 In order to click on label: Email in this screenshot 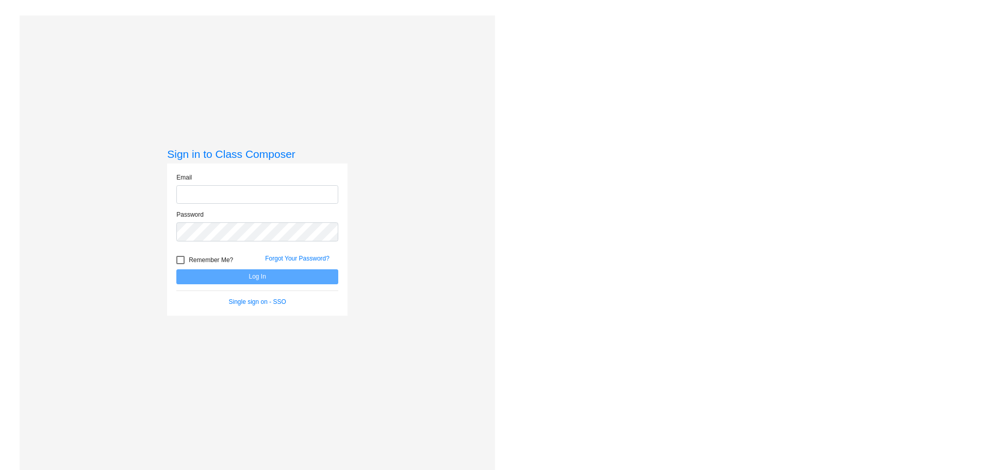, I will do `click(184, 177)`.